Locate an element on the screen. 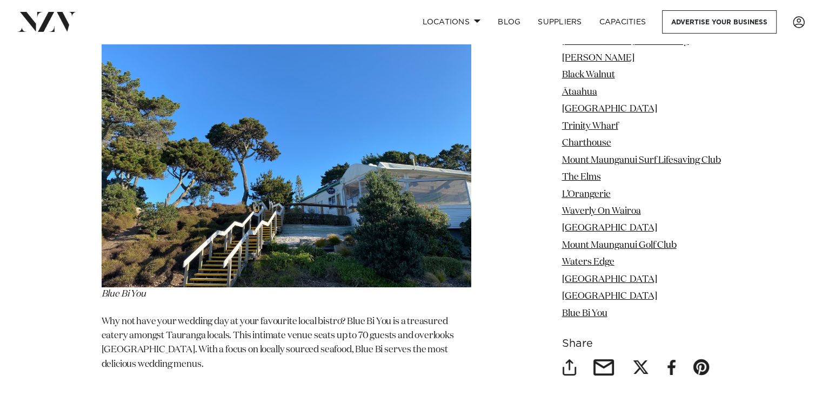  a: Ātaahua is located at coordinates (580, 92).